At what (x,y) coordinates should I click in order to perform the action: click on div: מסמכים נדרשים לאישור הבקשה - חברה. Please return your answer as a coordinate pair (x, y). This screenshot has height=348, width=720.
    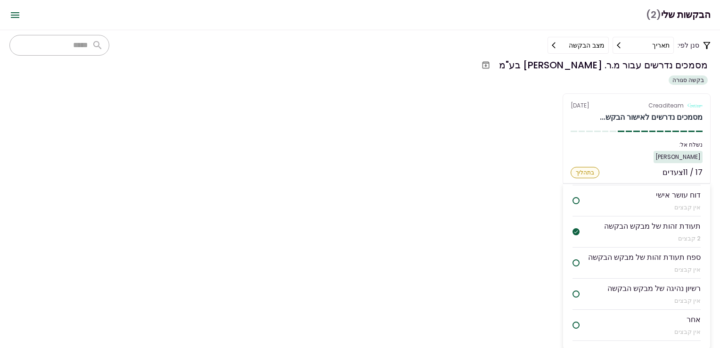
    Looking at the image, I should click on (652, 117).